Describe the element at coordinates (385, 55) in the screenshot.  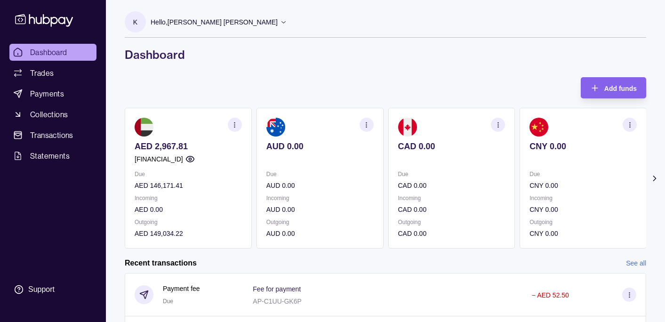
I see `h1: Dashboard` at that location.